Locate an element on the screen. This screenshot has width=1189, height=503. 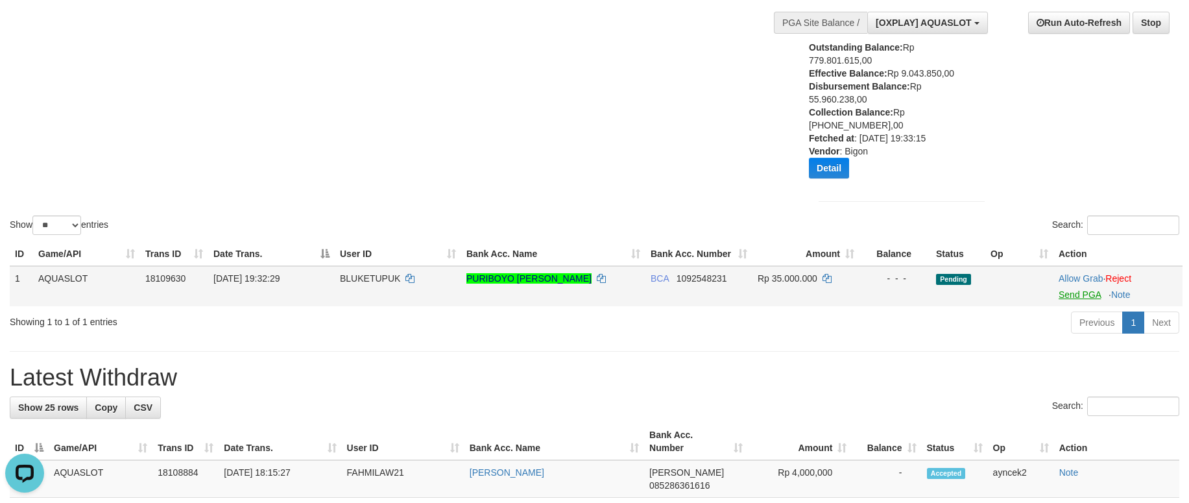
th: Date Trans.: activate to sort column ascending is located at coordinates (279, 441).